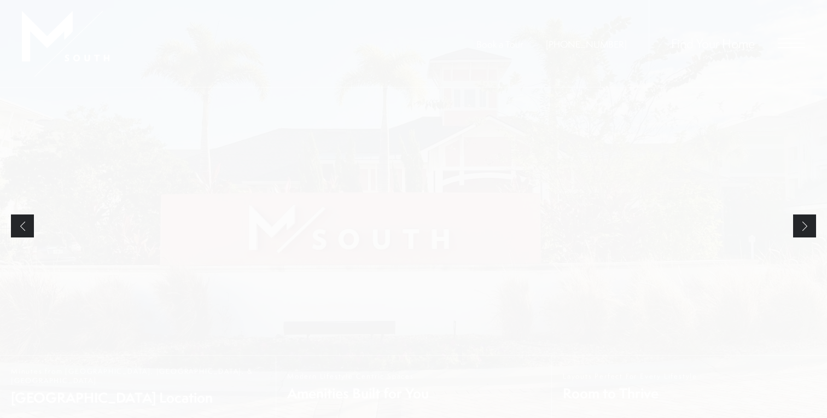 This screenshot has width=827, height=418. What do you see at coordinates (713, 43) in the screenshot?
I see `a: Find Your Home` at bounding box center [713, 43].